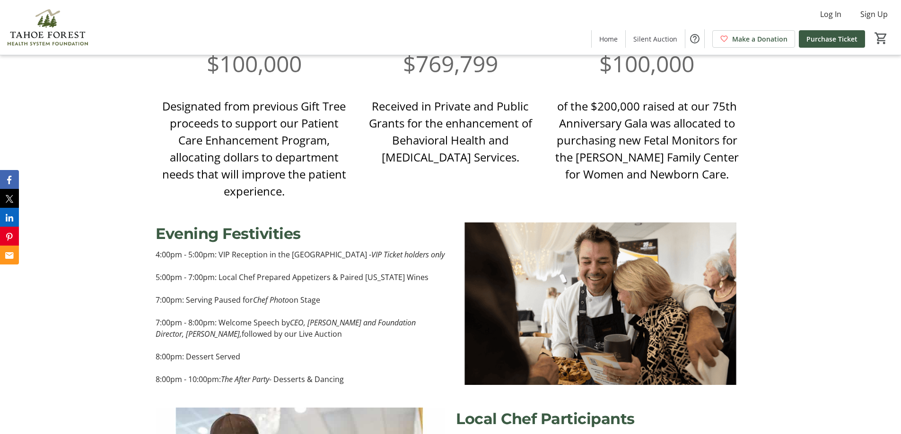 The height and width of the screenshot is (434, 901). I want to click on a: Home, so click(608, 39).